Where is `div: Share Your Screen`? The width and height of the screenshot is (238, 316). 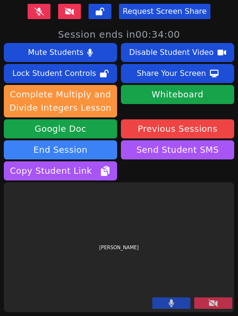 div: Share Your Screen is located at coordinates (172, 73).